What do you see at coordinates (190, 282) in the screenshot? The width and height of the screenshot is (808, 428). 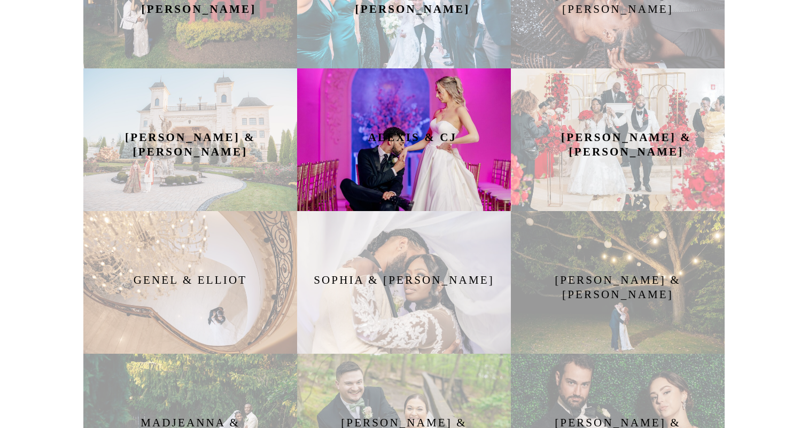 I see `a: Genel & Elliot` at bounding box center [190, 282].